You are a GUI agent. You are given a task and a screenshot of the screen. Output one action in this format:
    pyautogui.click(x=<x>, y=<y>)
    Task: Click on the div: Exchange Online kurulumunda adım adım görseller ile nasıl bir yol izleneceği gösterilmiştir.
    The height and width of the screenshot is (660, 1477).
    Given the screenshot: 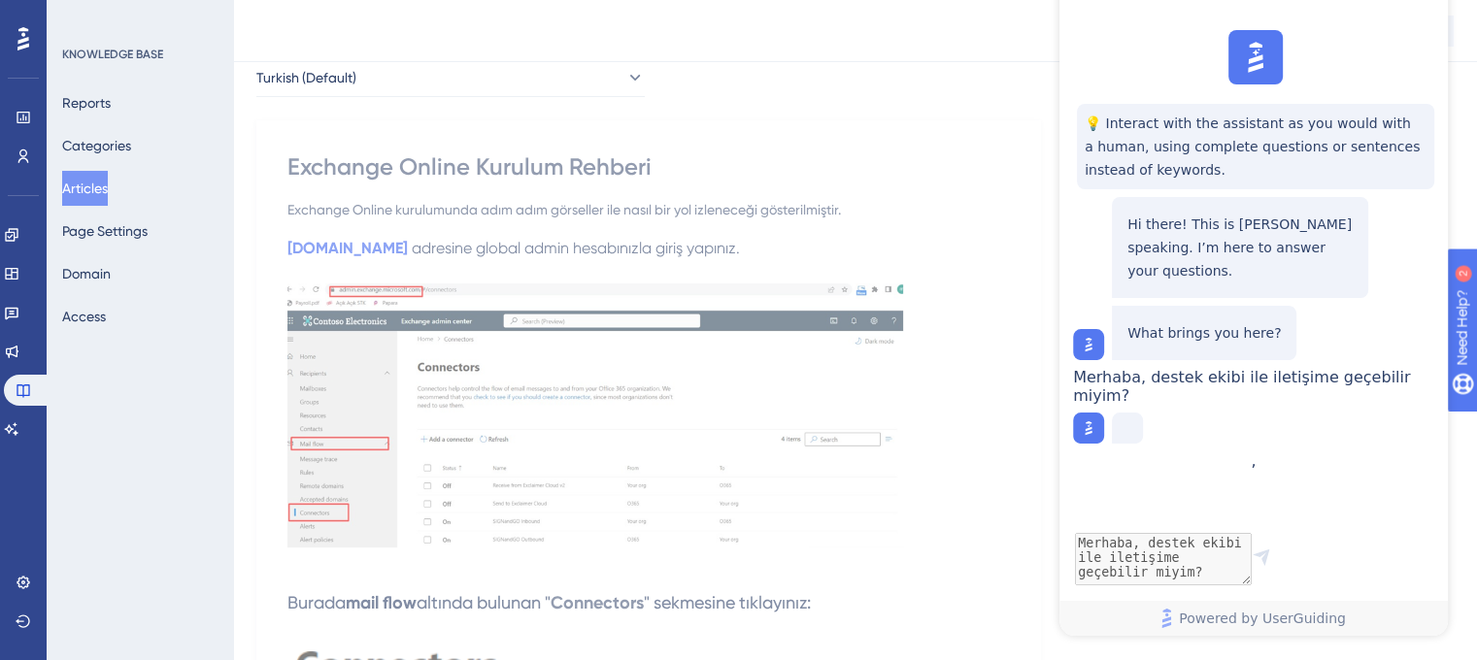 What is the action you would take?
    pyautogui.click(x=648, y=210)
    